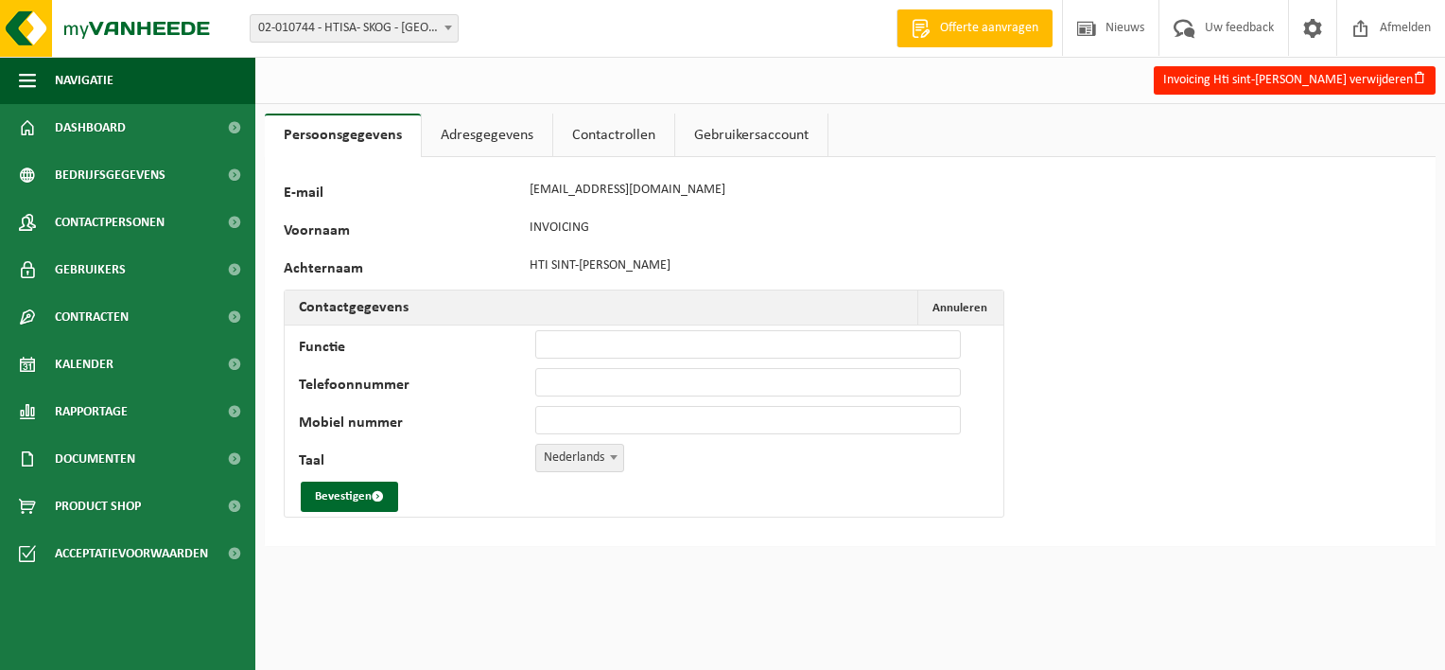 The image size is (1445, 670). What do you see at coordinates (92, 317) in the screenshot?
I see `span: Contracten` at bounding box center [92, 317].